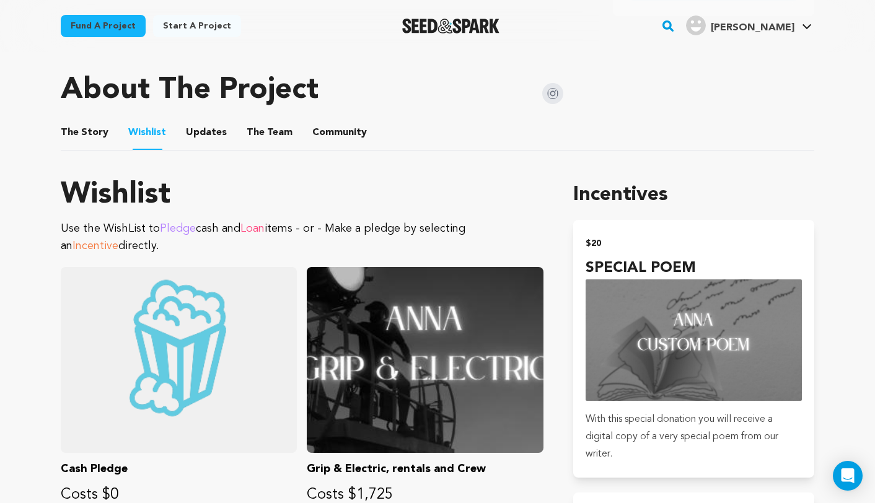  Describe the element at coordinates (95, 246) in the screenshot. I see `span: Incentive` at that location.